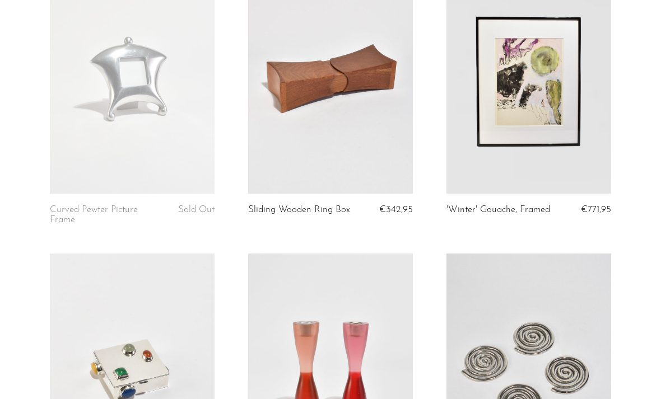 The image size is (661, 399). Describe the element at coordinates (498, 210) in the screenshot. I see `a: 'Winter' Gouache, Framed` at that location.